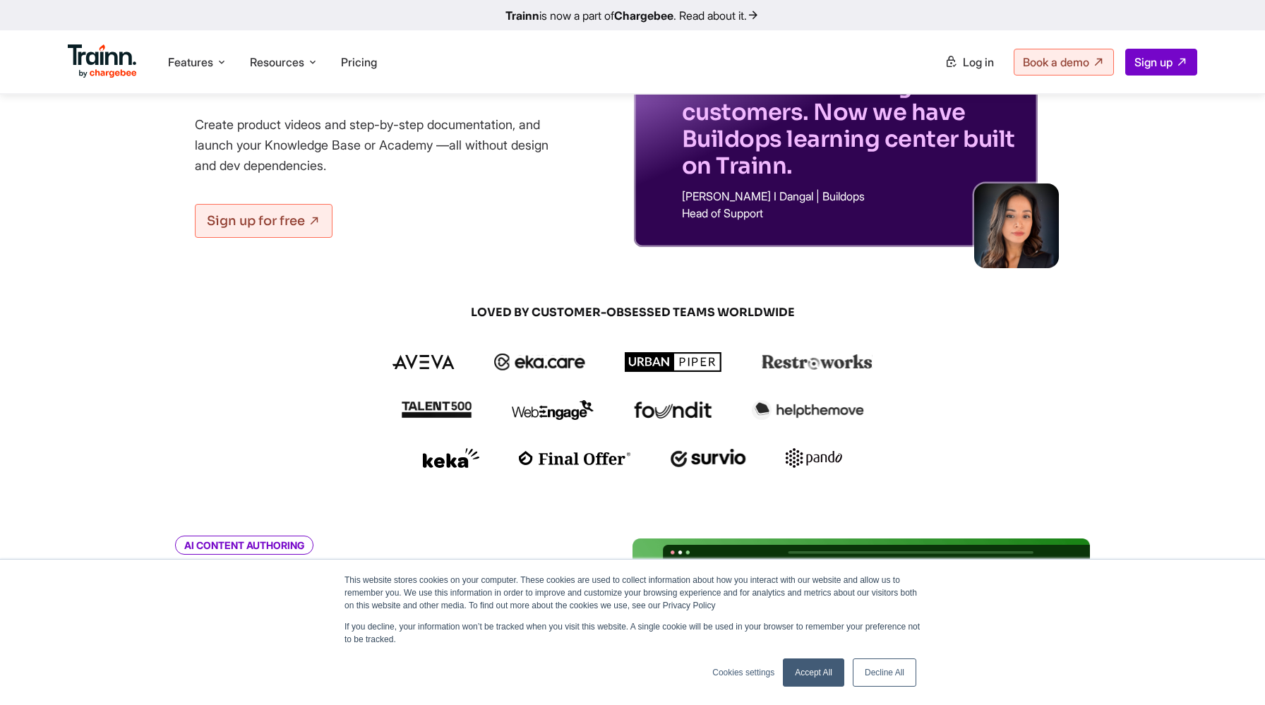  Describe the element at coordinates (743, 672) in the screenshot. I see `a: Cookies settings` at that location.